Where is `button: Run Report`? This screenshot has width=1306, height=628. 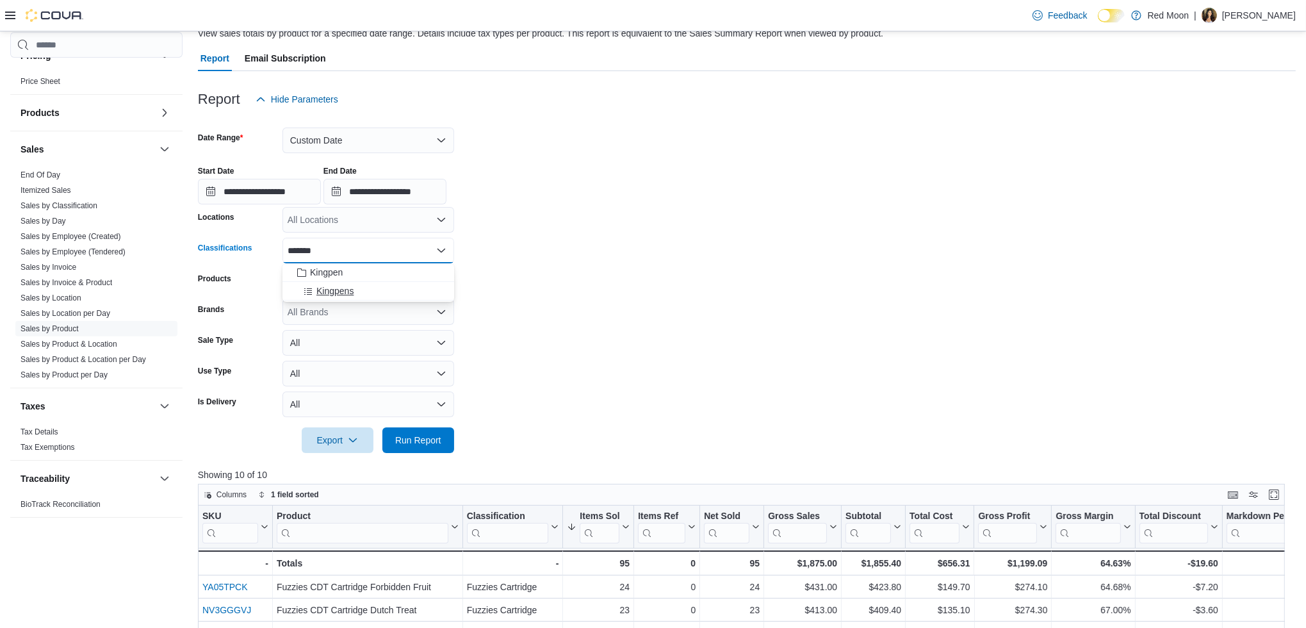
button: Run Report is located at coordinates (418, 440).